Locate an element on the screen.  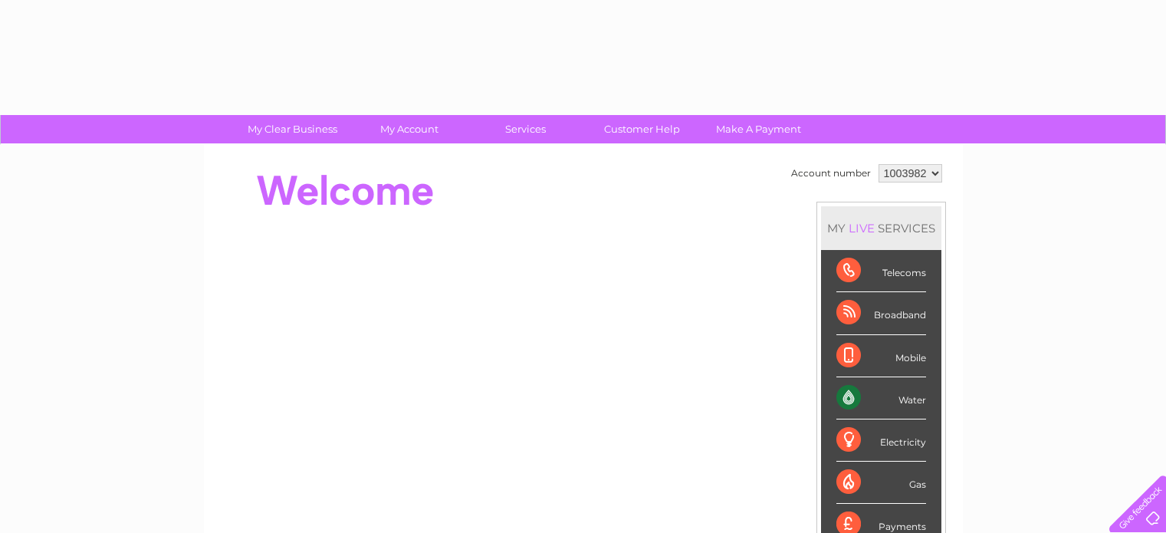
td: Account number is located at coordinates (831, 173).